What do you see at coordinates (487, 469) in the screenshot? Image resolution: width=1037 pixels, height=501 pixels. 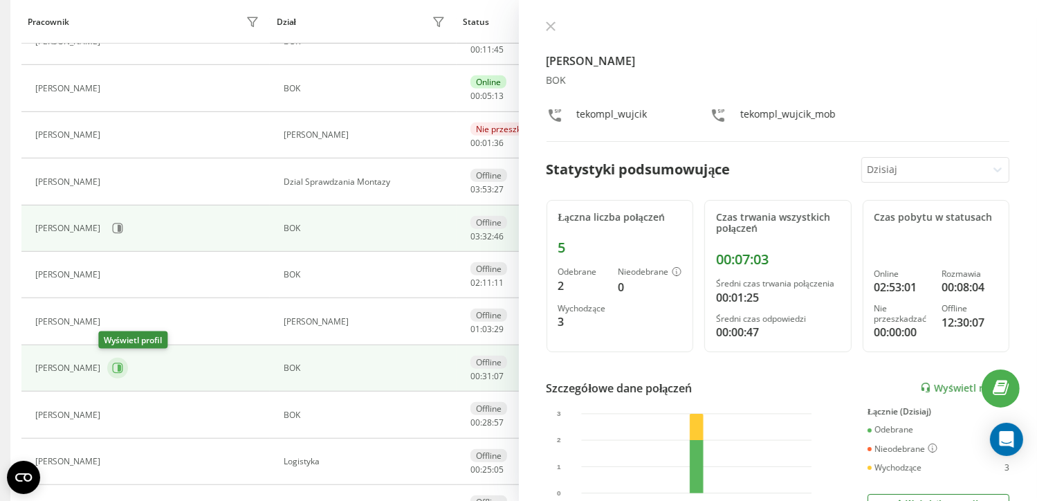 I see `span: 25` at bounding box center [487, 469].